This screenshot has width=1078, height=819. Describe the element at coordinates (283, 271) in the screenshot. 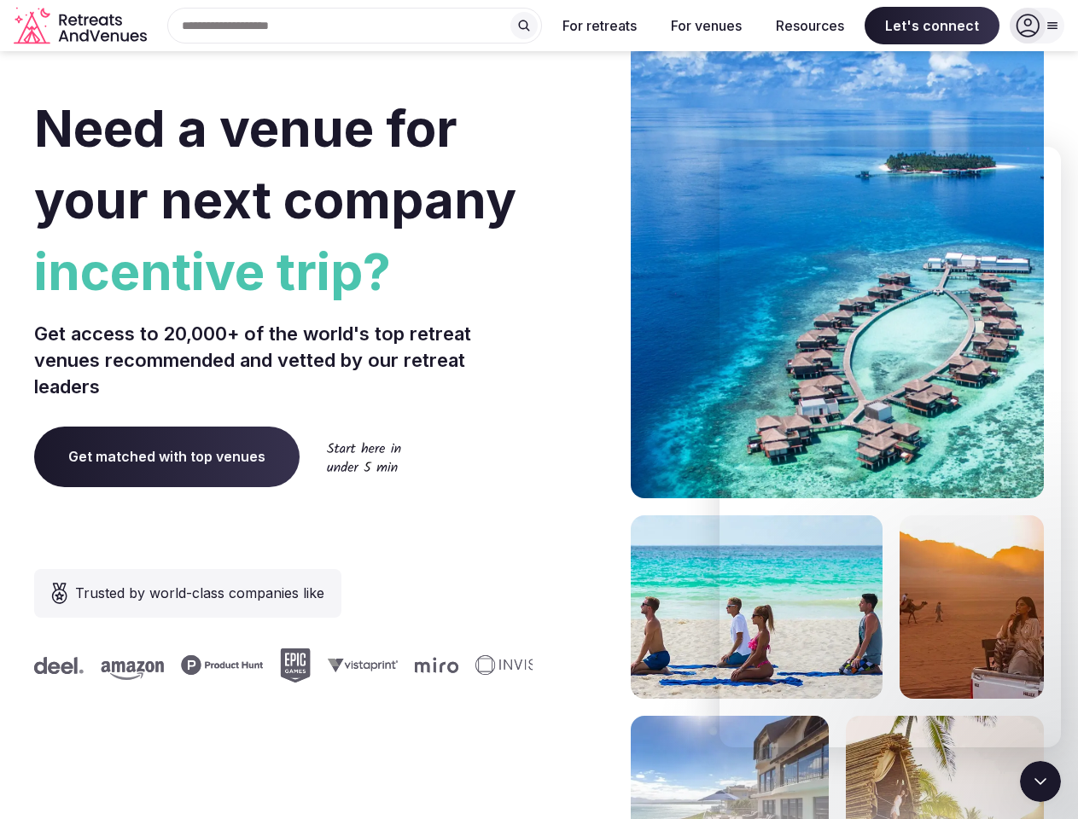

I see `span: incentive trip?` at that location.